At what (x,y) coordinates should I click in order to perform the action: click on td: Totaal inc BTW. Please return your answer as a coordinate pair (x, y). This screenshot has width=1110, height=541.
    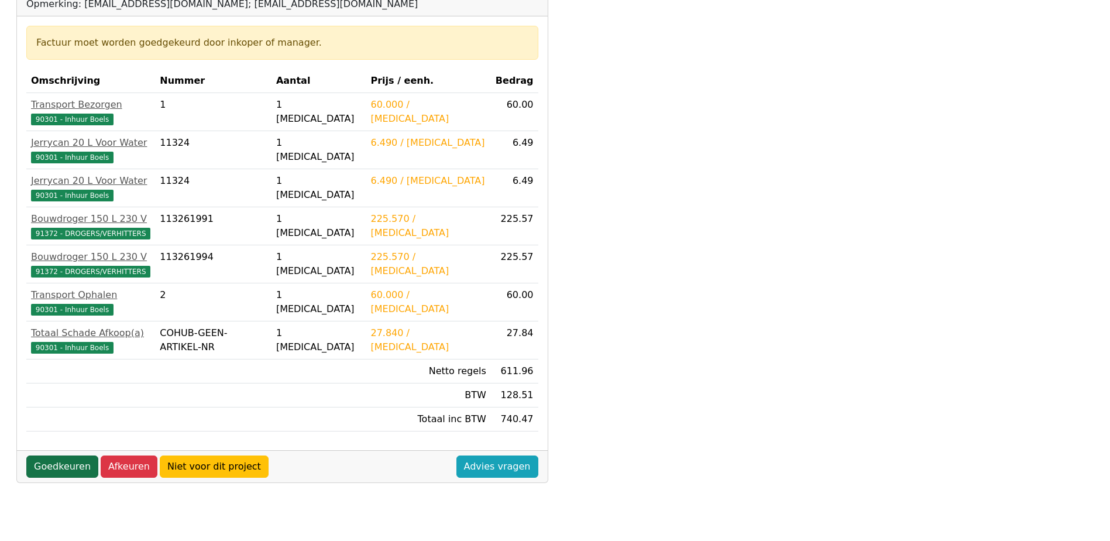
    Looking at the image, I should click on (428, 419).